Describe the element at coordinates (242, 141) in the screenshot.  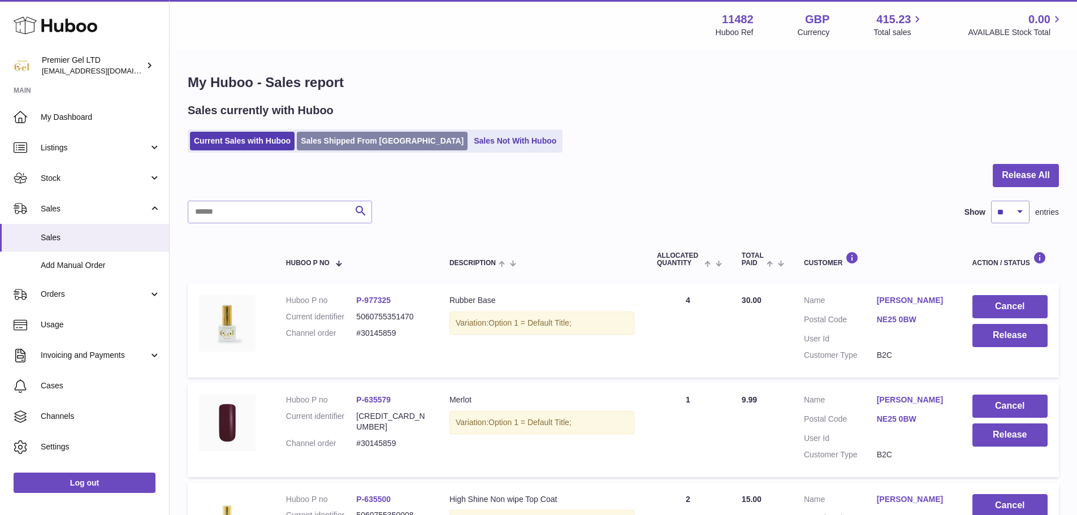
I see `a: Current Sales with Huboo` at that location.